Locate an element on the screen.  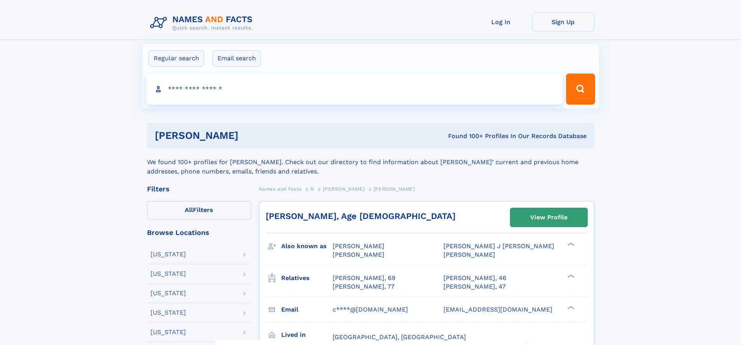
a: View Profile is located at coordinates (549, 217).